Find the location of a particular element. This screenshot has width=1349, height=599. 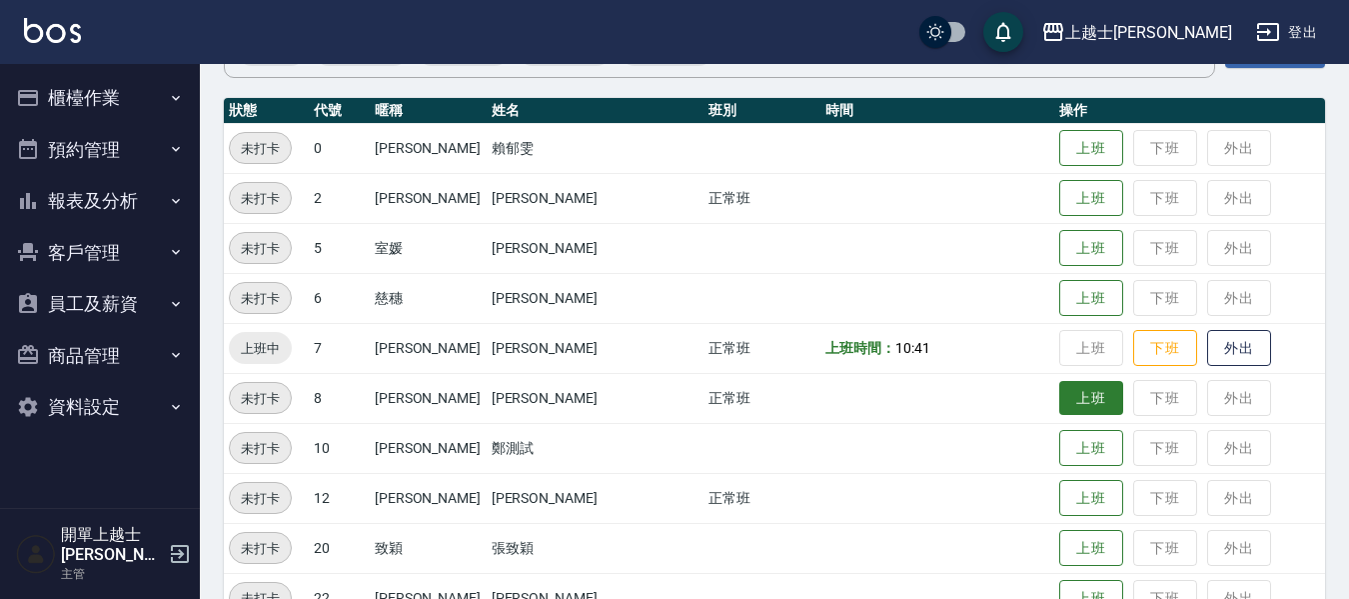

button: 外出 is located at coordinates (1239, 348).